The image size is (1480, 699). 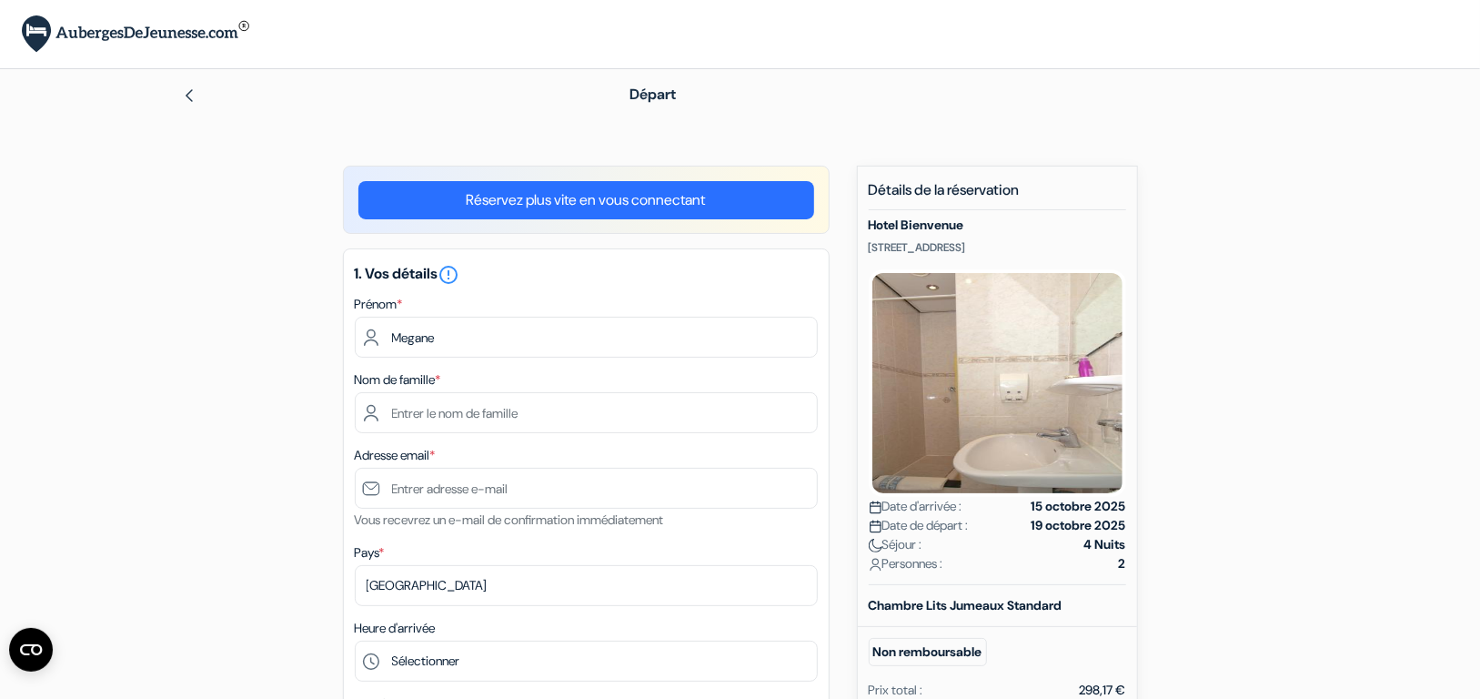 What do you see at coordinates (395, 628) in the screenshot?
I see `label: Heure d'arrivée` at bounding box center [395, 628].